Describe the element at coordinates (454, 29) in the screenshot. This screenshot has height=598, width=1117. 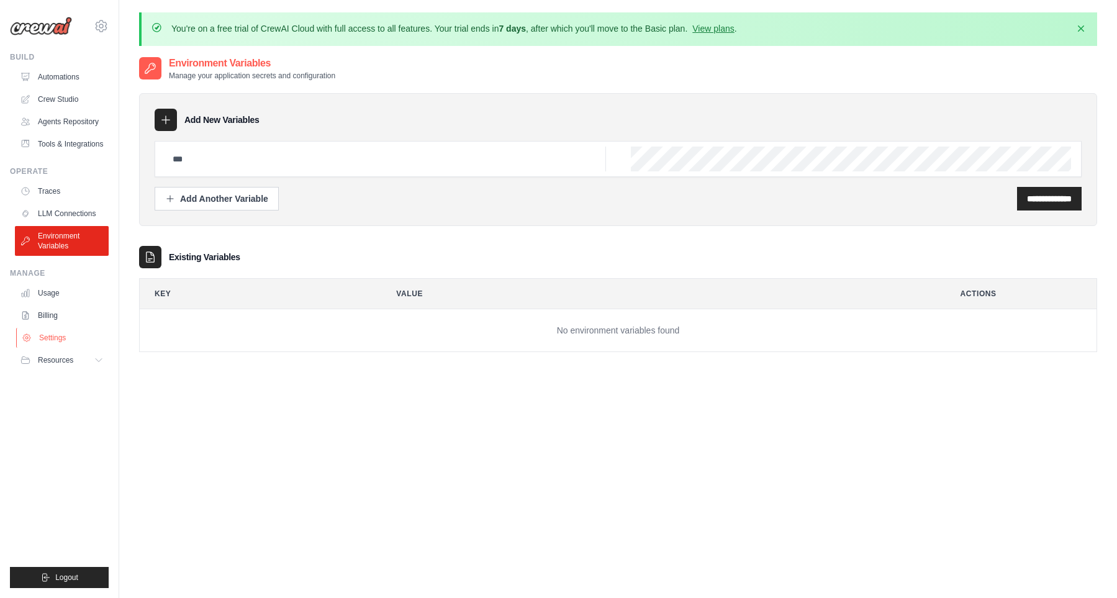
I see `p: You're on a free trial of CrewAI Cloud with full access to all features. Your trial ends in , aft...` at that location.